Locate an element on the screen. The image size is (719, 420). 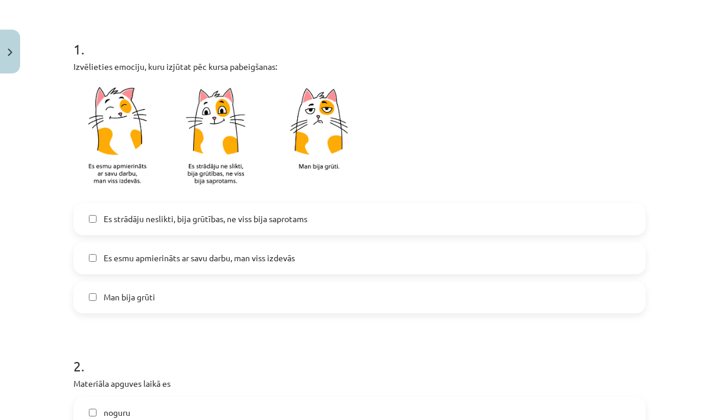
input: Man bija grūti is located at coordinates (92, 297).